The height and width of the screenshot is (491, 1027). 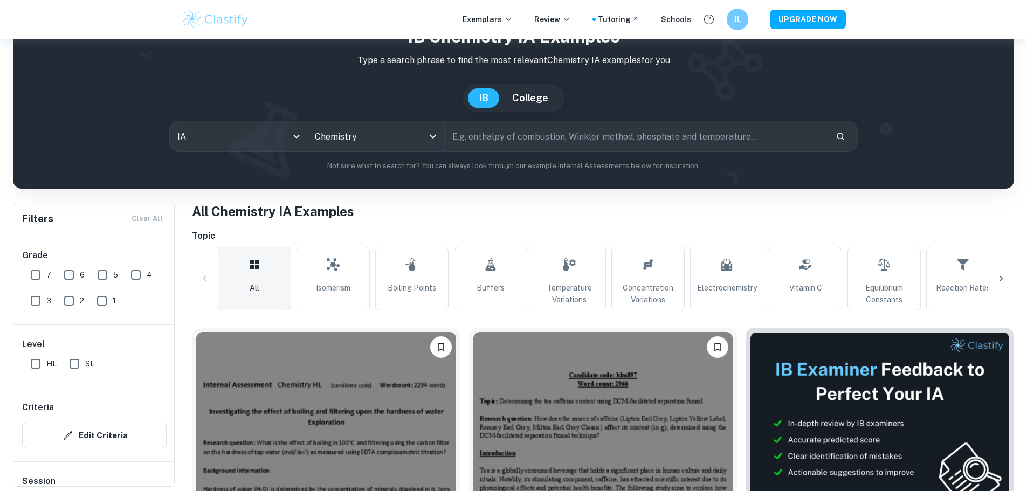 What do you see at coordinates (737, 19) in the screenshot?
I see `h6: JL` at bounding box center [737, 19].